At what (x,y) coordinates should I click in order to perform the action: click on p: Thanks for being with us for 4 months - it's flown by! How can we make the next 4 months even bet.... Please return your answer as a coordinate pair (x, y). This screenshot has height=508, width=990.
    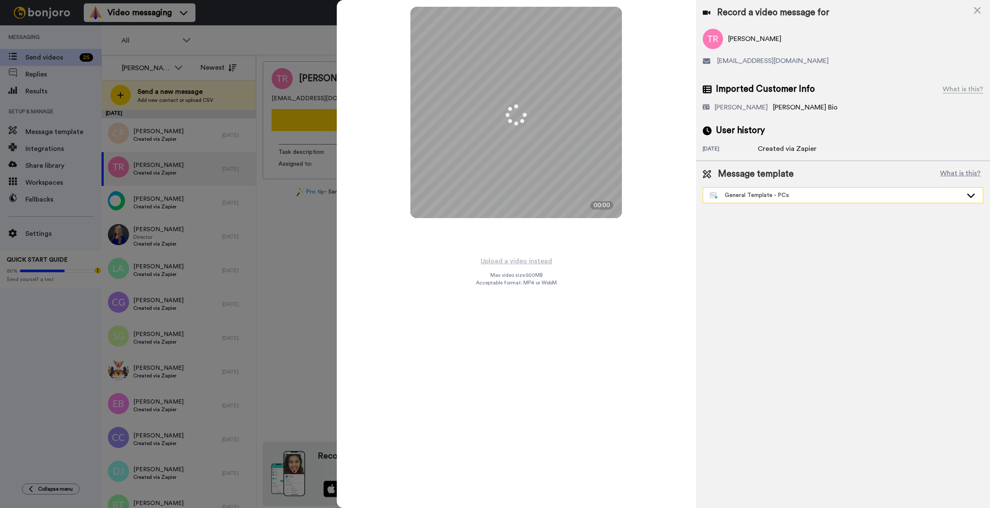
    Looking at the image, I should click on (91, 28).